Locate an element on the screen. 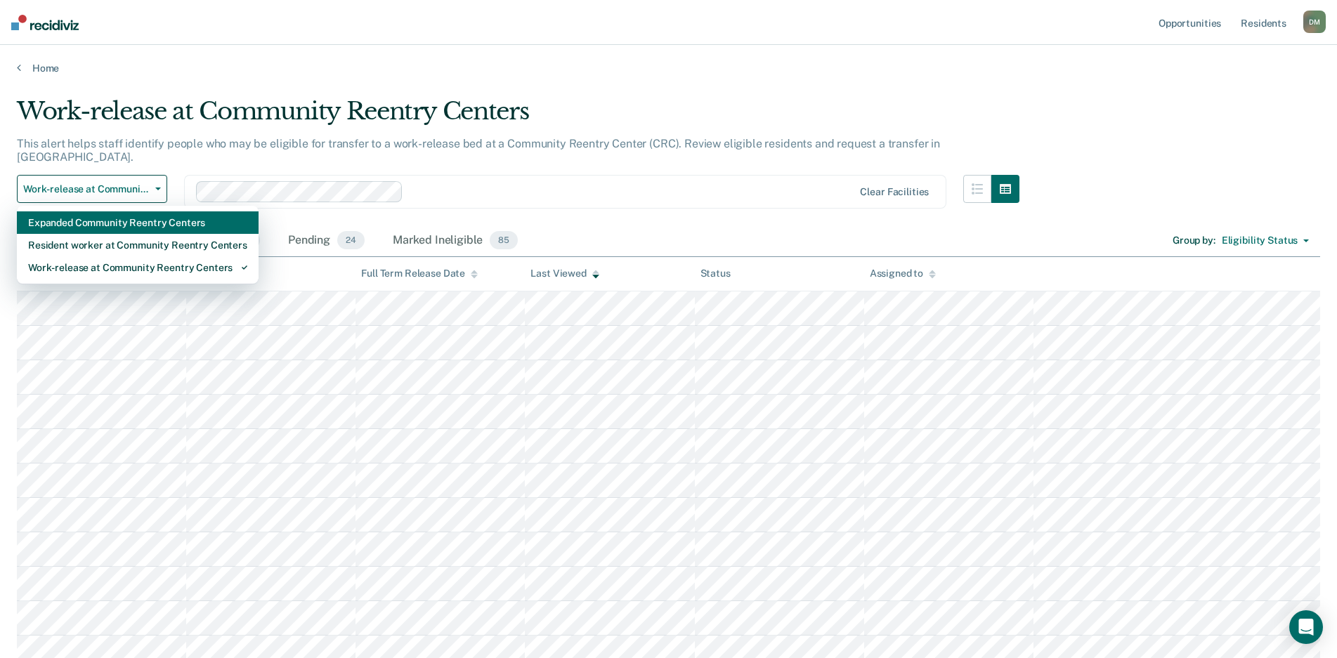 Image resolution: width=1337 pixels, height=658 pixels. button: Eligibility Status is located at coordinates (1265, 241).